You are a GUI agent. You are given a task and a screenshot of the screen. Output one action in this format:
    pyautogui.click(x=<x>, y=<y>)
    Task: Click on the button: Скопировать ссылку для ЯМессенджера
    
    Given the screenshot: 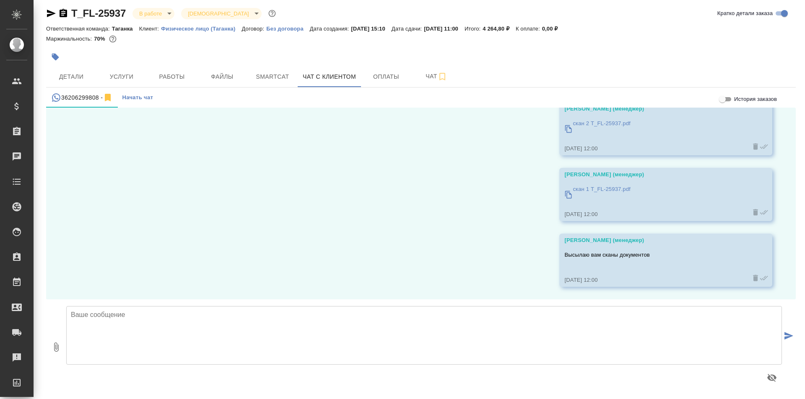 What is the action you would take?
    pyautogui.click(x=51, y=13)
    